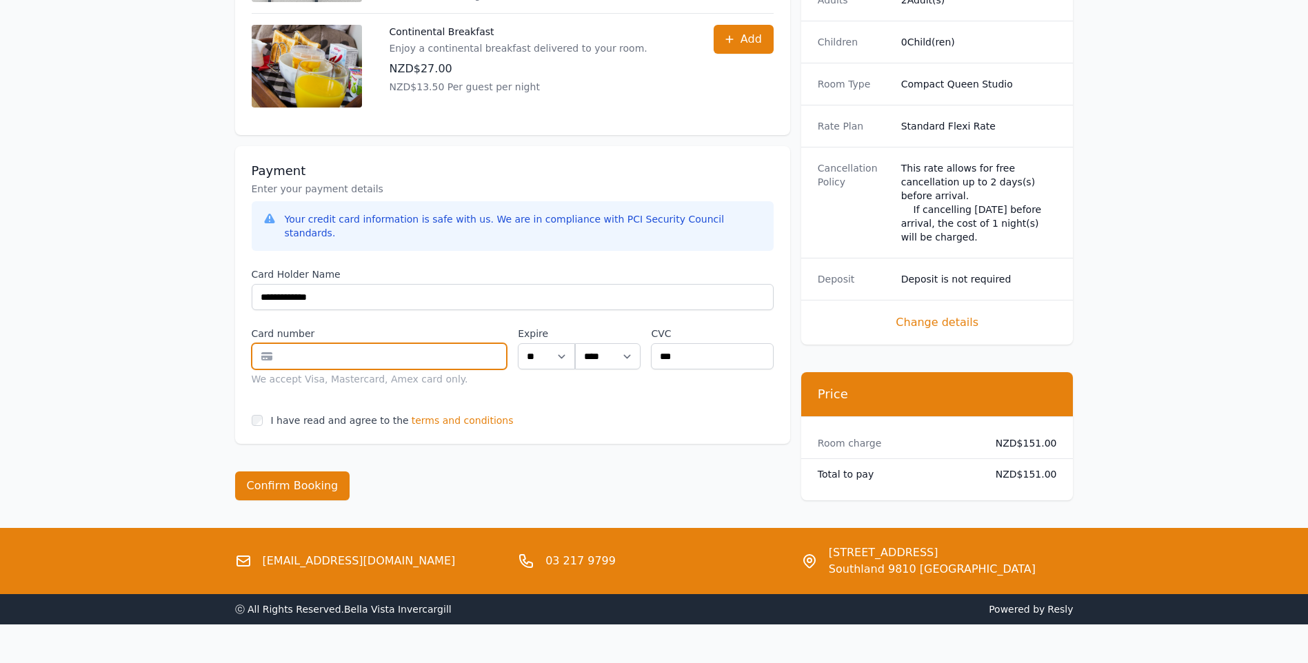  Describe the element at coordinates (979, 42) in the screenshot. I see `dd: 0 Child(ren)` at that location.